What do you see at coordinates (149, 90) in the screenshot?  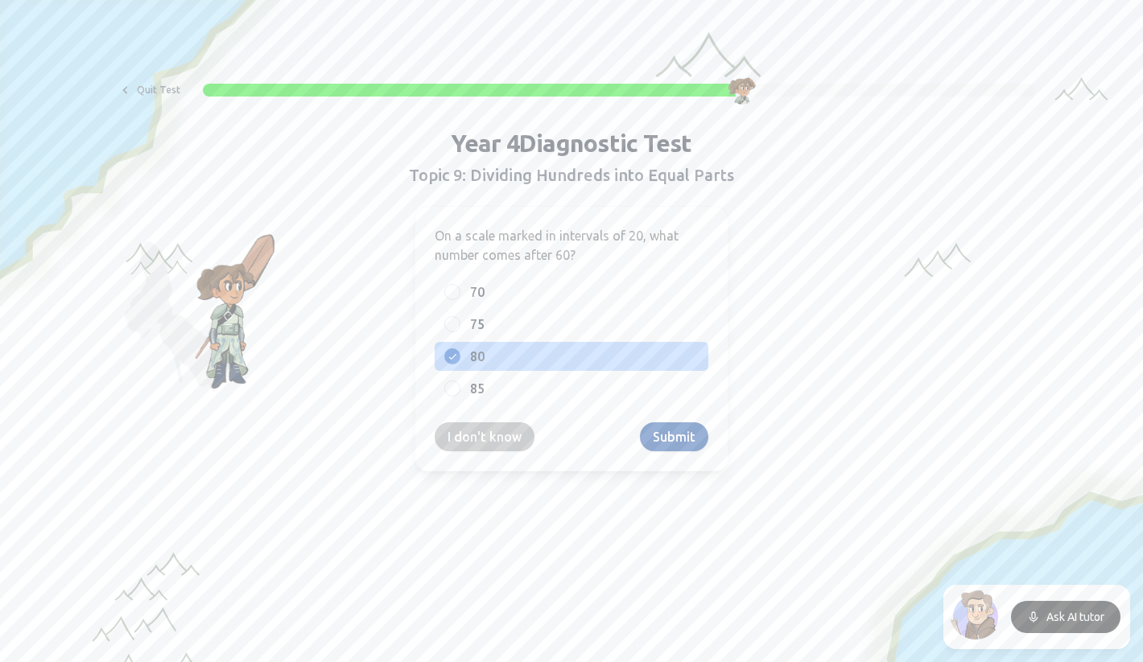 I see `button: Quit Test` at bounding box center [149, 90].